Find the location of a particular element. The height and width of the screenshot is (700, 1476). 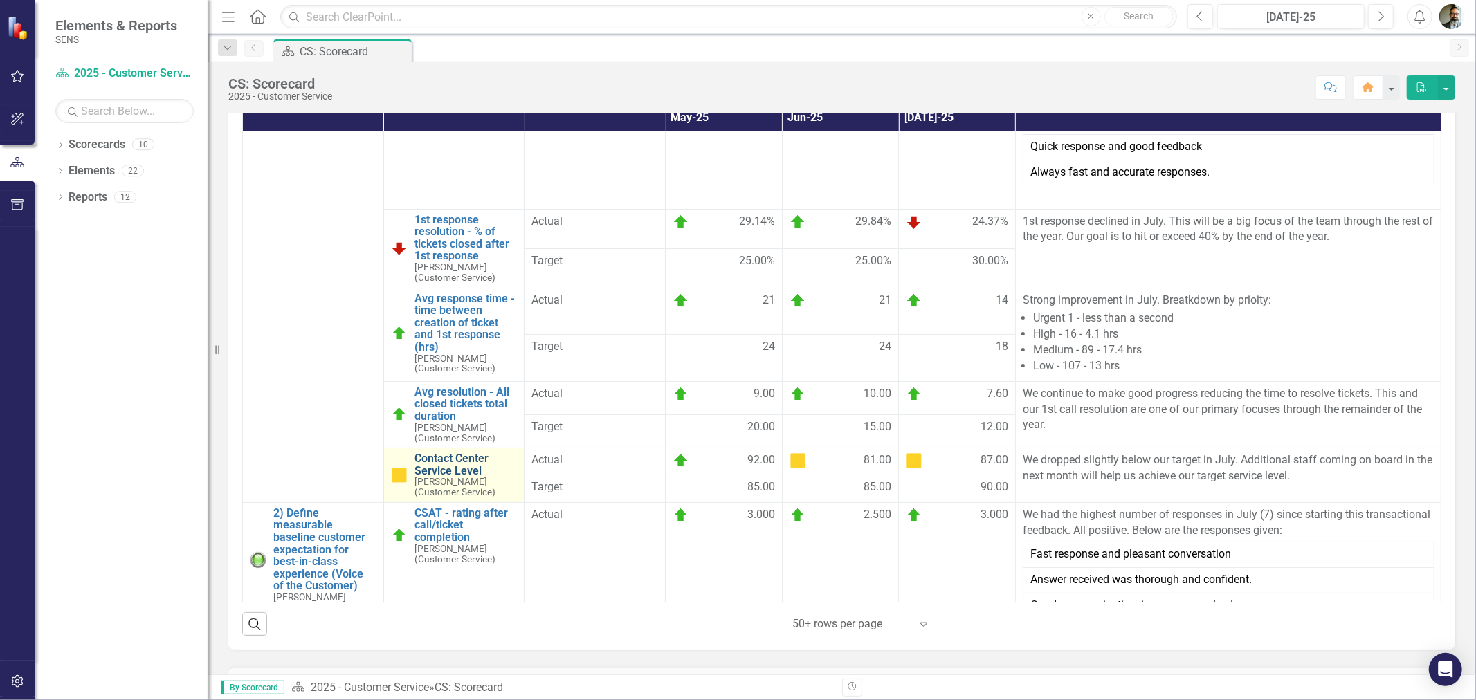

span: 29.84% is located at coordinates (873, 222).